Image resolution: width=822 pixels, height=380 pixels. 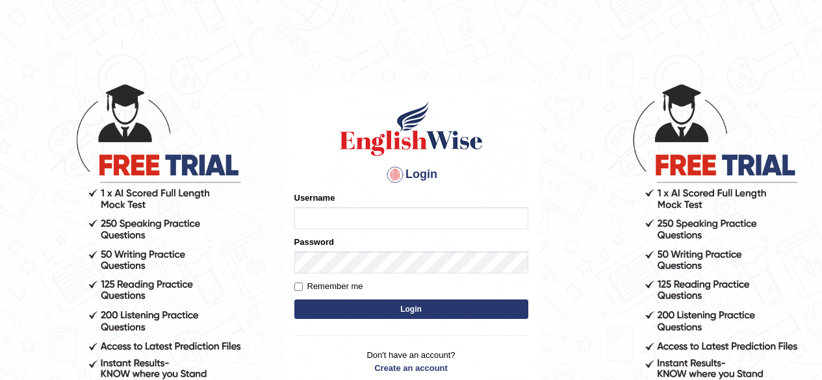 What do you see at coordinates (314, 197) in the screenshot?
I see `label: Username` at bounding box center [314, 197].